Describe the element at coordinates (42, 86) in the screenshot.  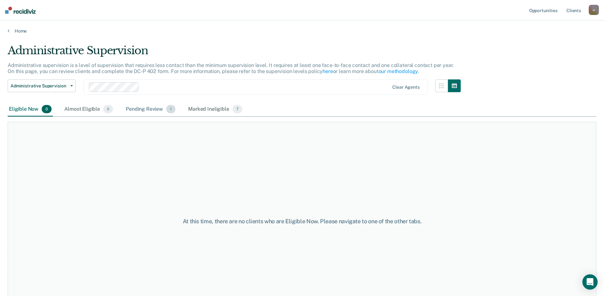
I see `button: Administrative Supervision` at that location.